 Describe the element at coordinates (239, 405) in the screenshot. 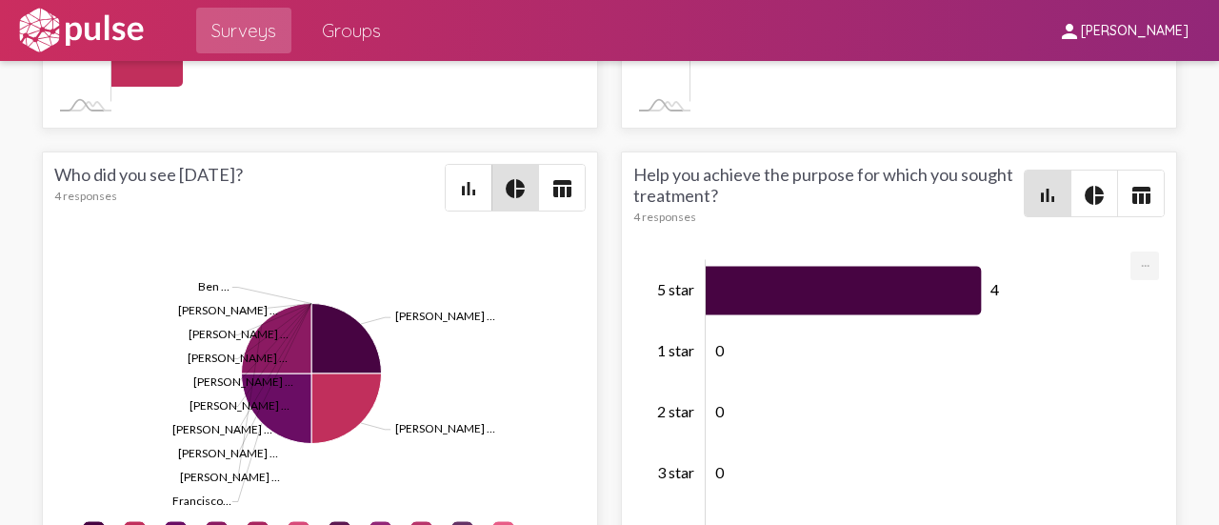

I see `g: Lucas Garrison: 0.0%` at that location.